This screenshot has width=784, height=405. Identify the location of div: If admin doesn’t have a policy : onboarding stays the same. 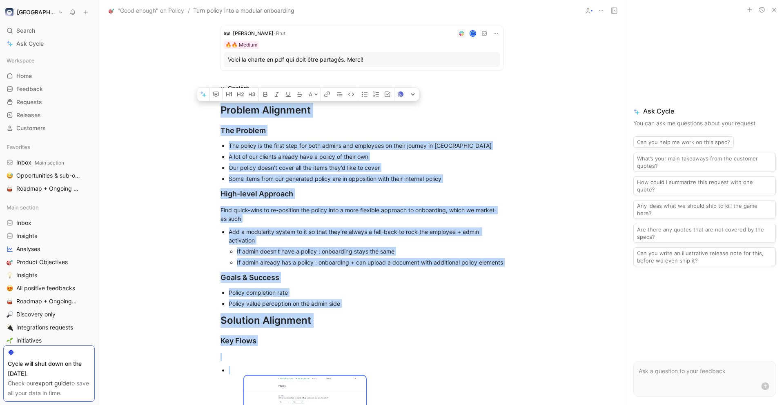
(370, 251).